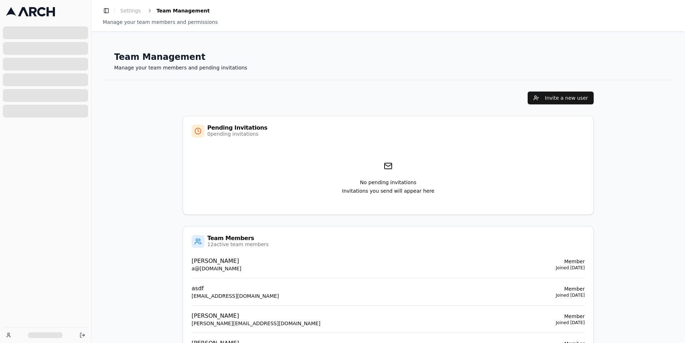 The height and width of the screenshot is (343, 685). Describe the element at coordinates (233, 134) in the screenshot. I see `div: 0 pending invitations` at that location.